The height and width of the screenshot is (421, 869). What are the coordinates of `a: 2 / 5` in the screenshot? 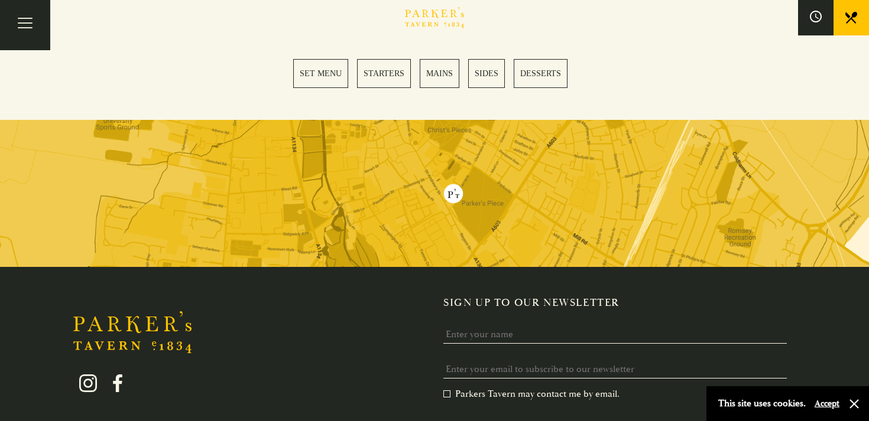 It's located at (383, 73).